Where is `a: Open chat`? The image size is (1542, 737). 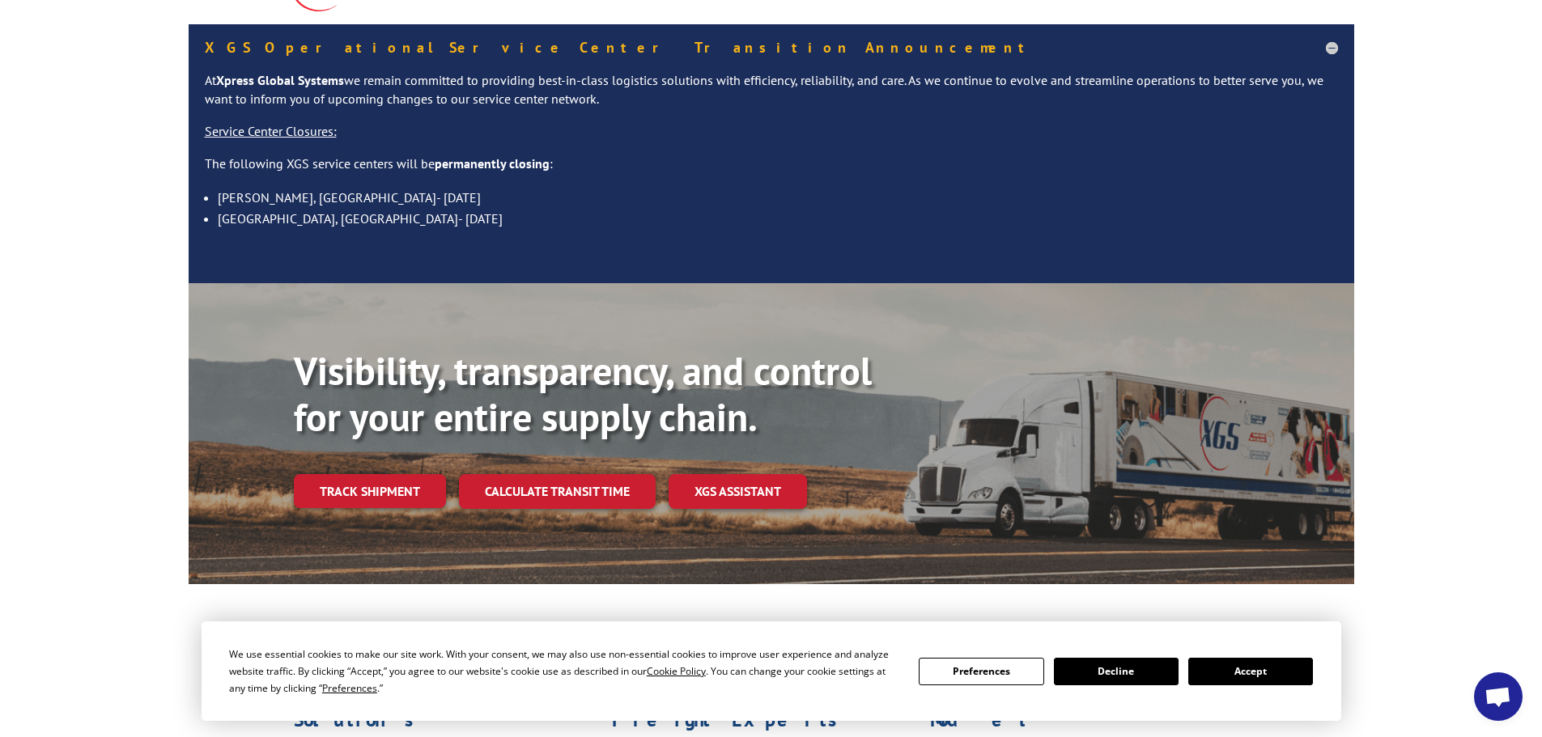 a: Open chat is located at coordinates (1498, 697).